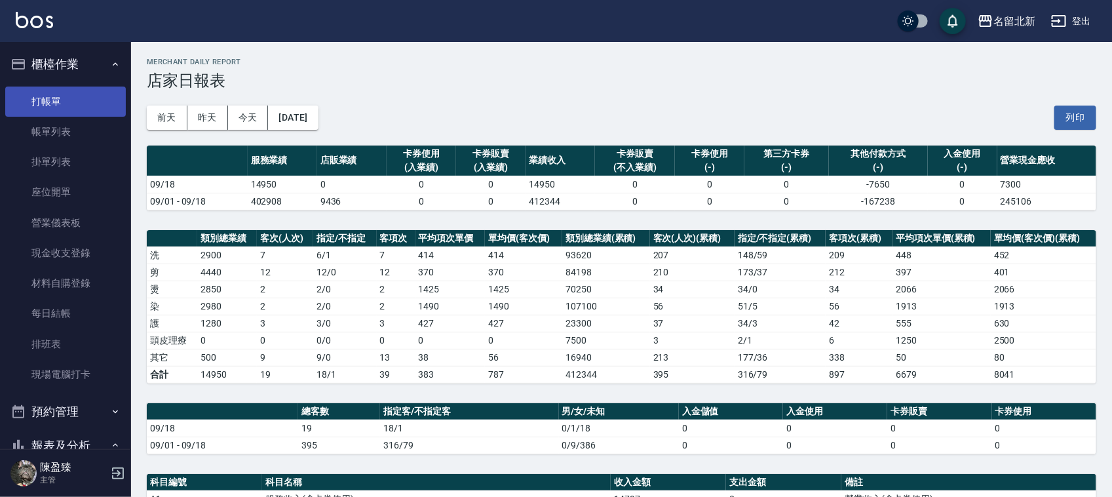 Image resolution: width=1112 pixels, height=497 pixels. I want to click on td: 51 / 5, so click(780, 306).